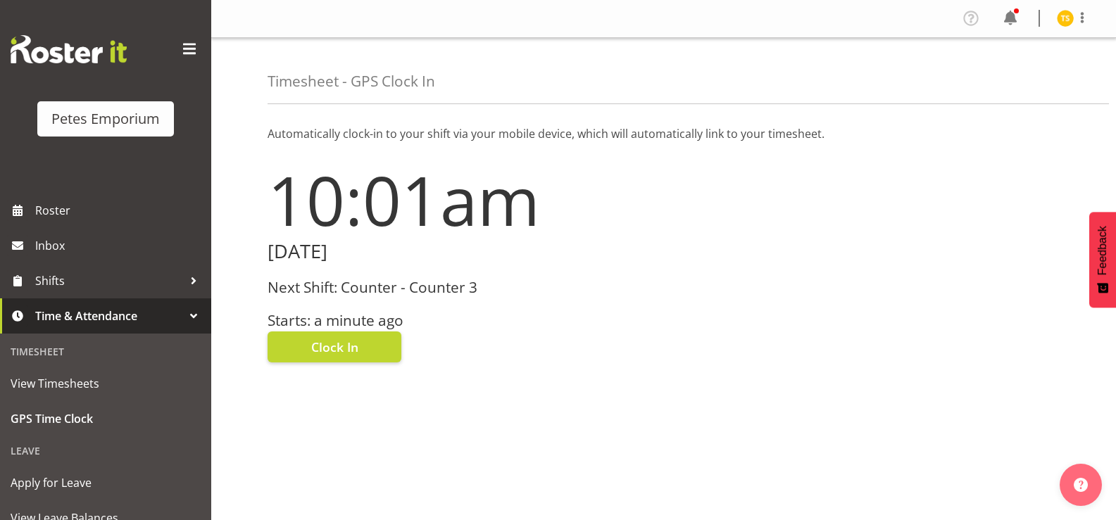 The image size is (1116, 520). Describe the element at coordinates (106, 384) in the screenshot. I see `a: View Timesheets` at that location.